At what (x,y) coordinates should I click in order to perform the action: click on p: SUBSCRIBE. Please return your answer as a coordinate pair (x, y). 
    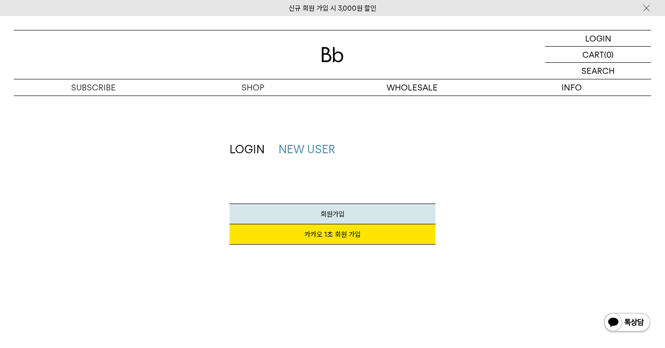
    Looking at the image, I should click on (93, 87).